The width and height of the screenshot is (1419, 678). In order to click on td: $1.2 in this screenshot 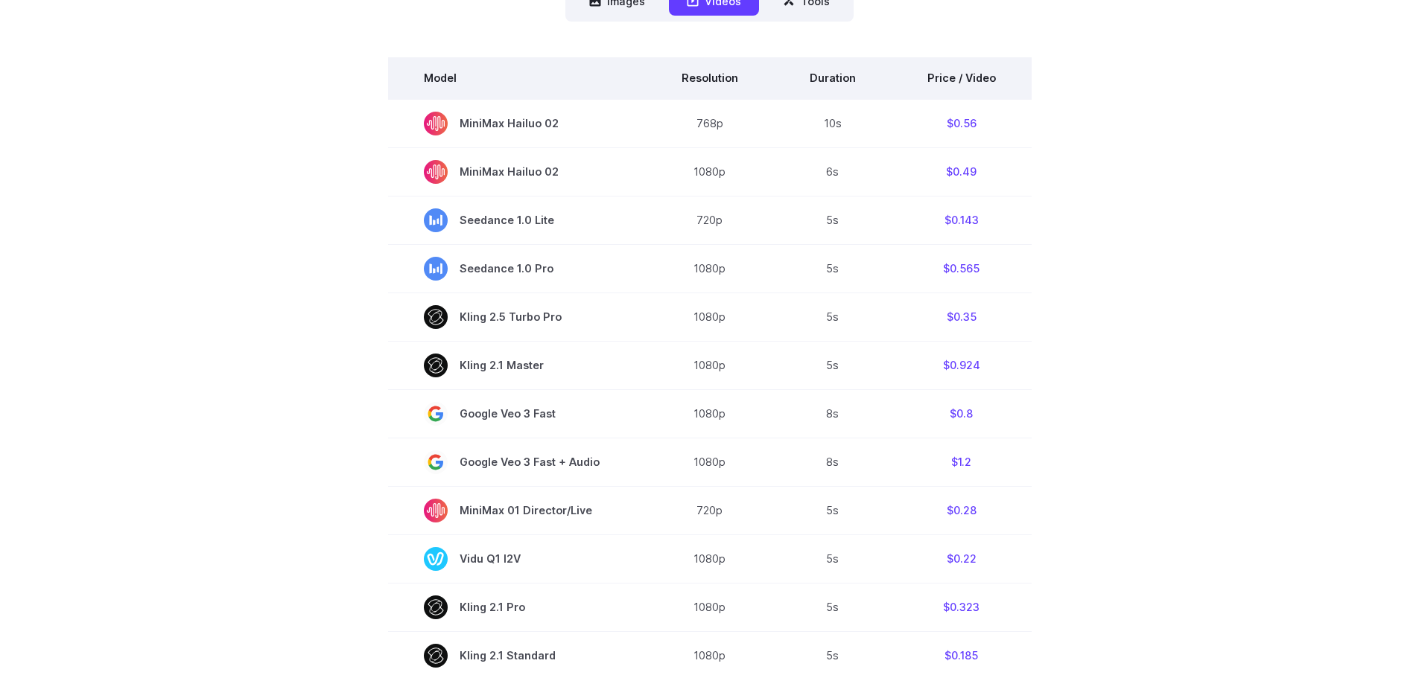, I will do `click(961, 462)`.